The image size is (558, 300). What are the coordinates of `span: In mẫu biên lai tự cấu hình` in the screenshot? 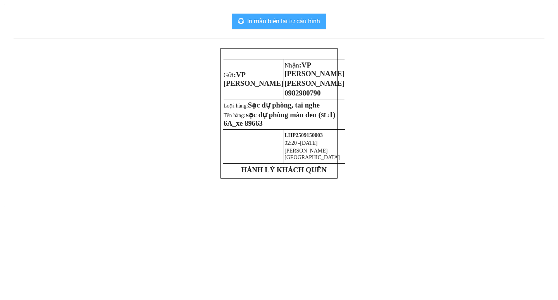 It's located at (284, 21).